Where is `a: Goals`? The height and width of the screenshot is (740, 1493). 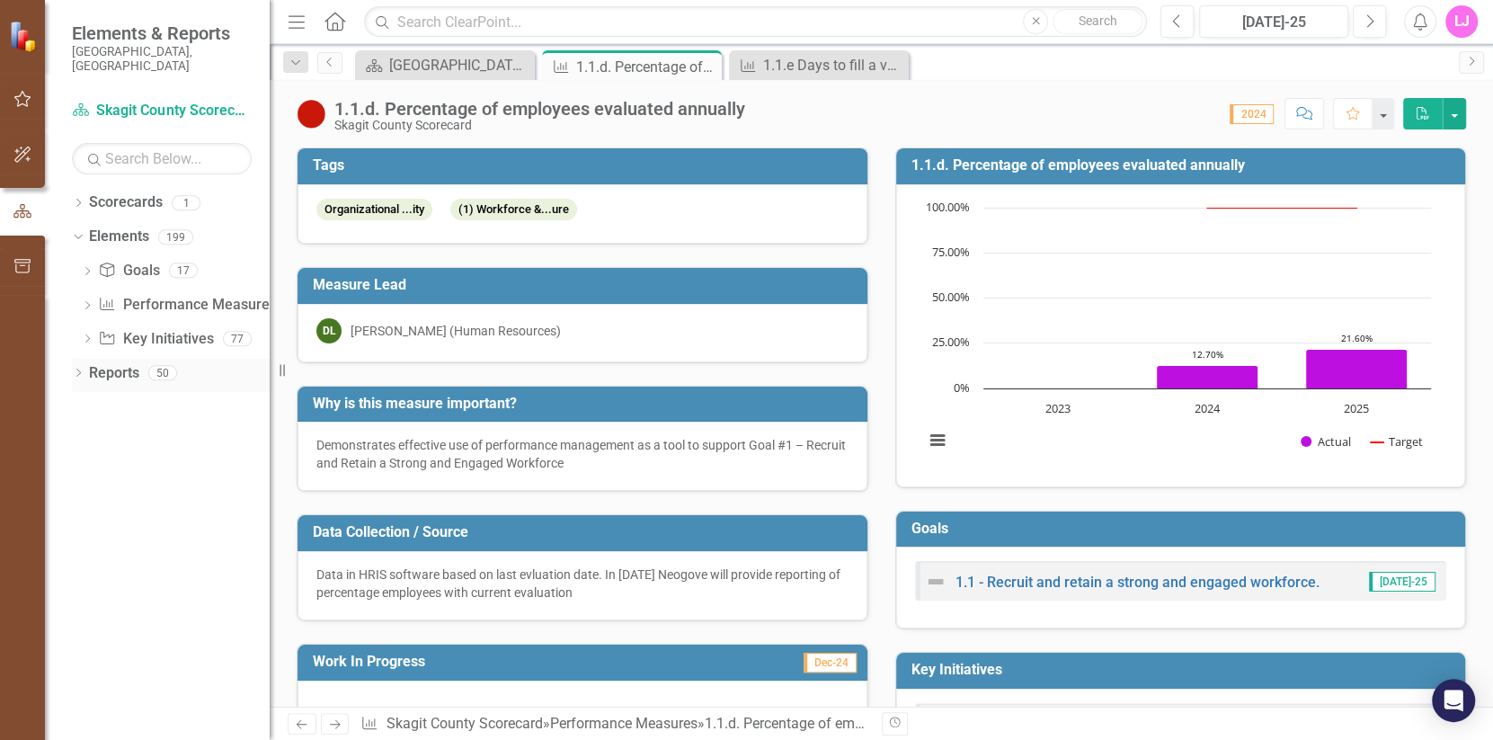
a: Goals is located at coordinates (129, 270).